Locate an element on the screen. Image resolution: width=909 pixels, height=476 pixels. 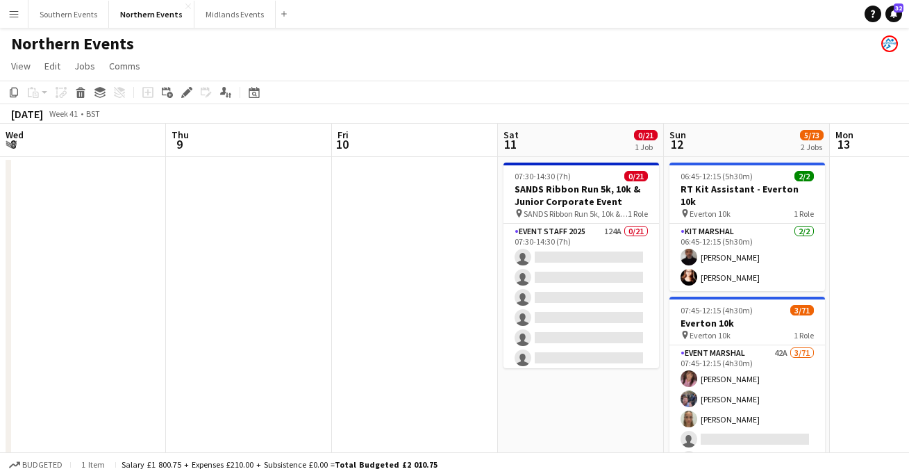
app-job-card: 06:45-12:15 (5h30m)2/2RT Kit Assistant - Everton 10k Everton 10k1 RoleKit Marshal2/206:45-12:15 (... is located at coordinates (747, 226).